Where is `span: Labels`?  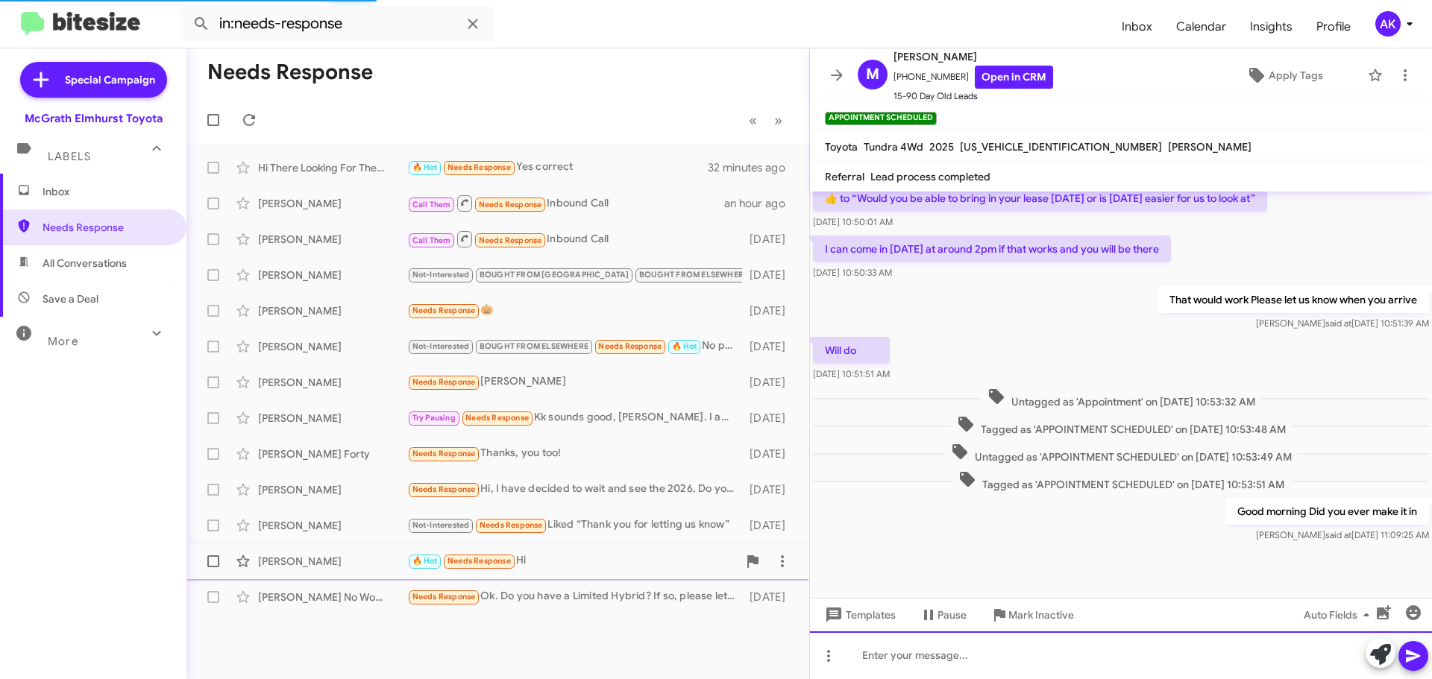 span: Labels is located at coordinates (69, 157).